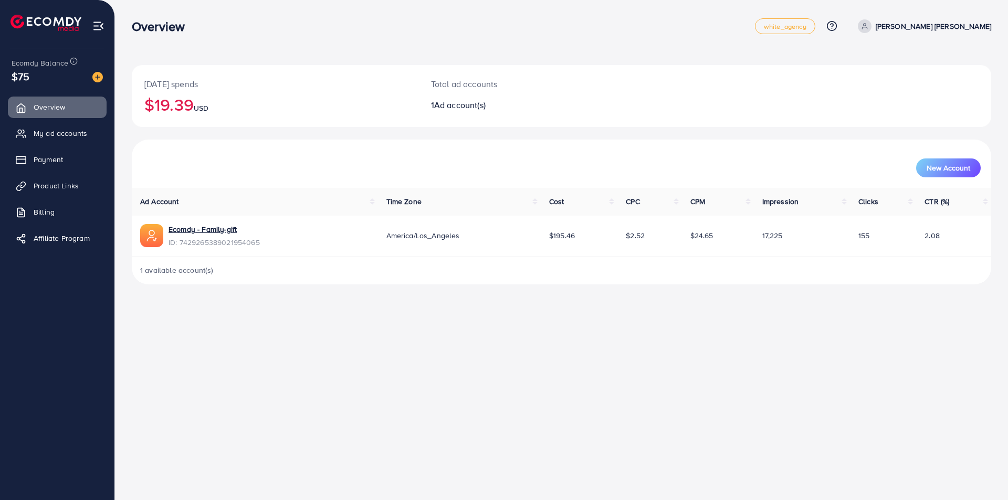 Image resolution: width=1008 pixels, height=500 pixels. What do you see at coordinates (48, 160) in the screenshot?
I see `span: Payment` at bounding box center [48, 160].